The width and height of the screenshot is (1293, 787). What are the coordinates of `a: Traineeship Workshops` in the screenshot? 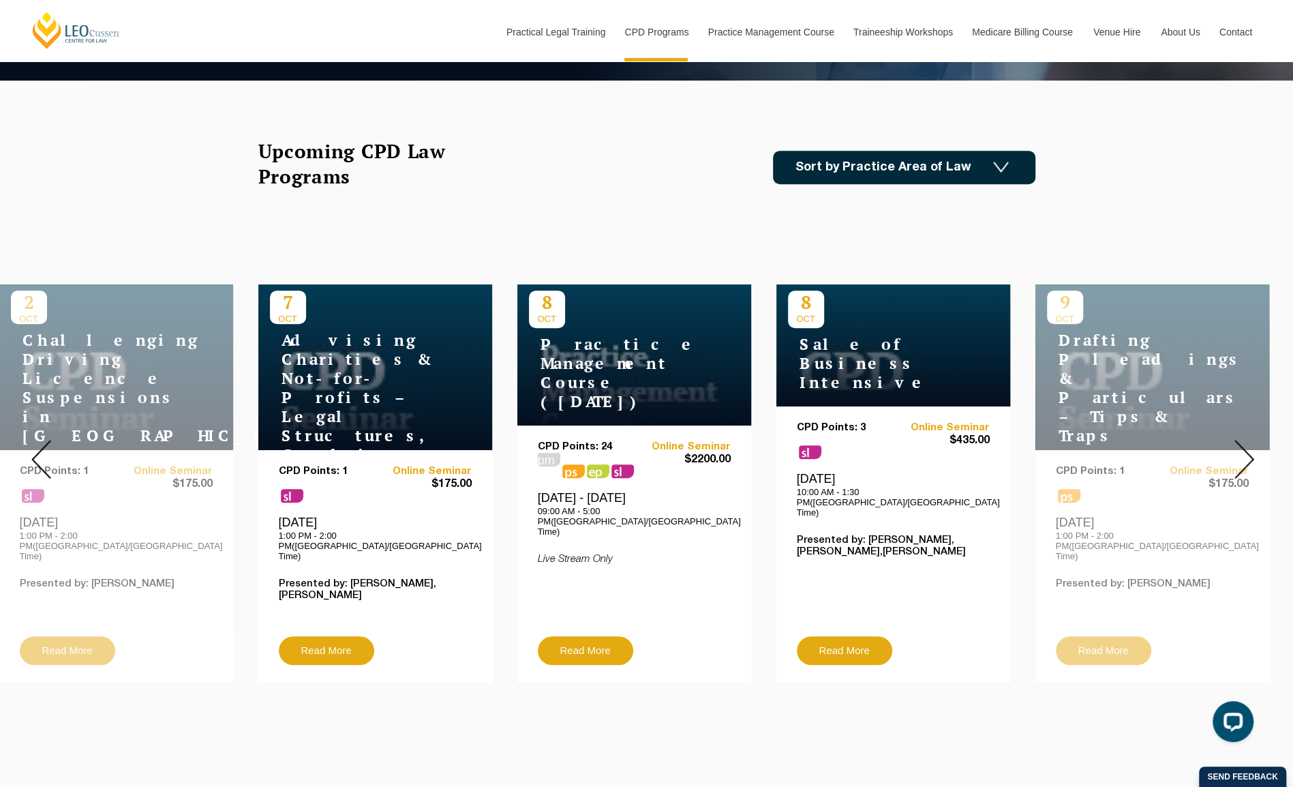 It's located at (903, 32).